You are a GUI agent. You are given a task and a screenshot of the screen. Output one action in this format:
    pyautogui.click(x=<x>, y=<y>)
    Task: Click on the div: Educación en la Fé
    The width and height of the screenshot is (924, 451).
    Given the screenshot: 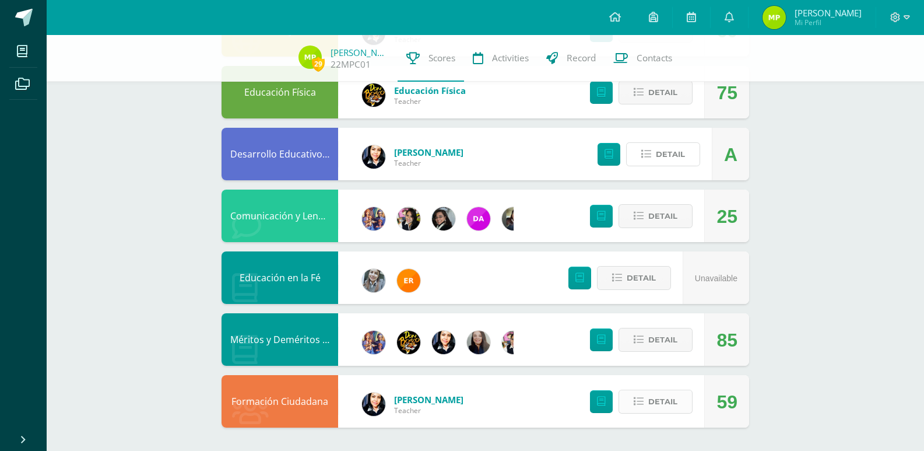 What is the action you would take?
    pyautogui.click(x=280, y=277)
    